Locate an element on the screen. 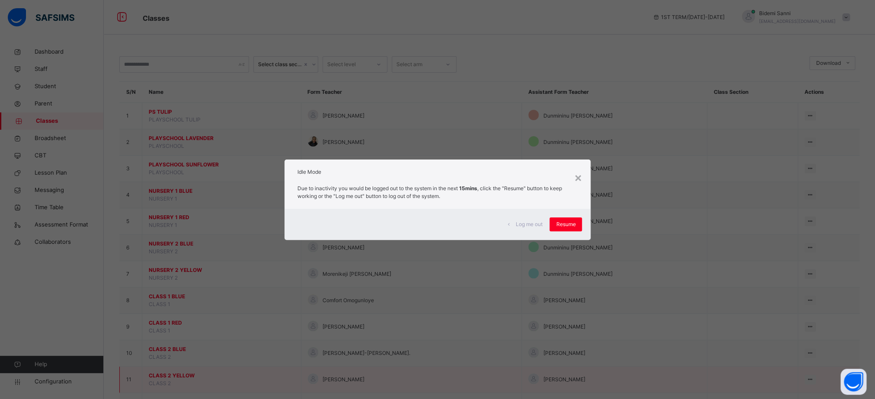  span: Resume is located at coordinates (565, 224).